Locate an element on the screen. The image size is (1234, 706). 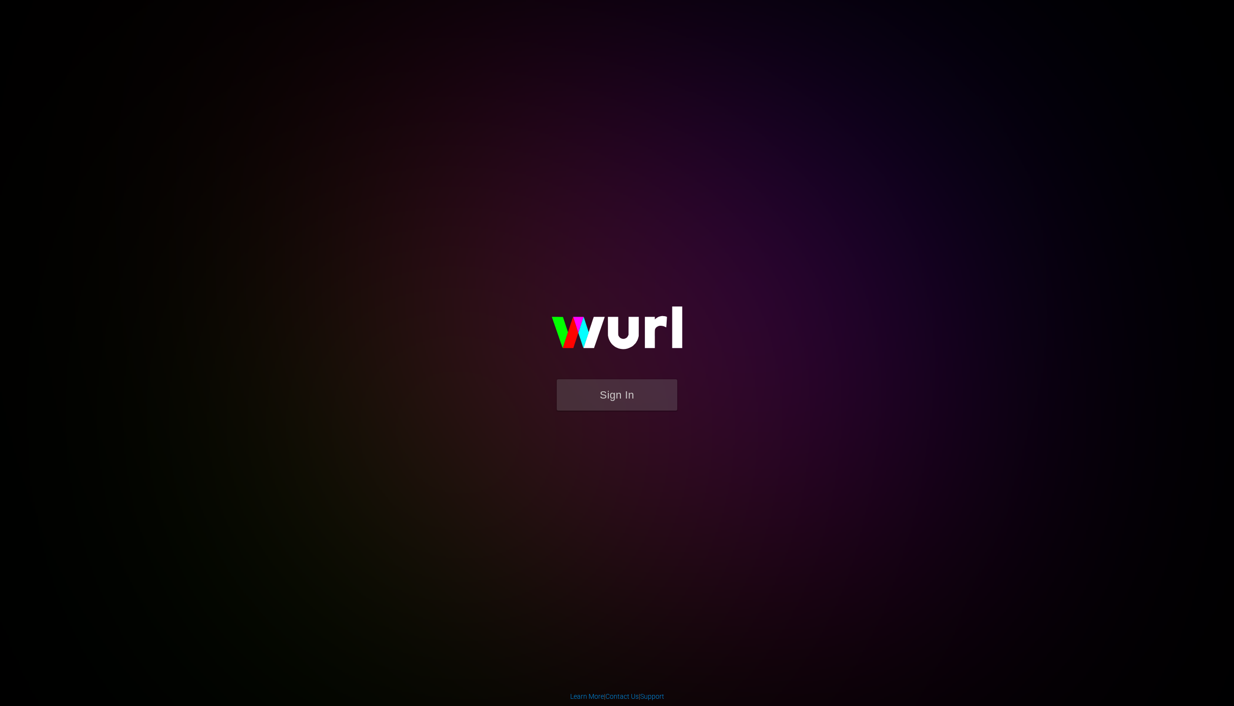
a: Contact Us is located at coordinates (622, 697).